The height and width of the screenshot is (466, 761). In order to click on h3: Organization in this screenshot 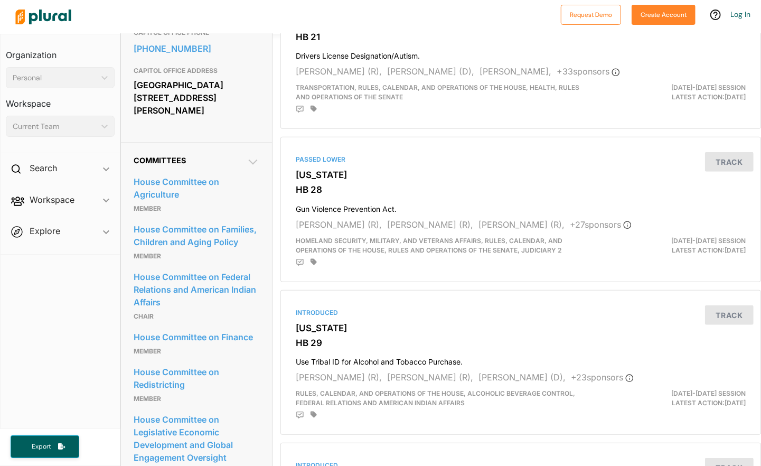, I will do `click(60, 51)`.